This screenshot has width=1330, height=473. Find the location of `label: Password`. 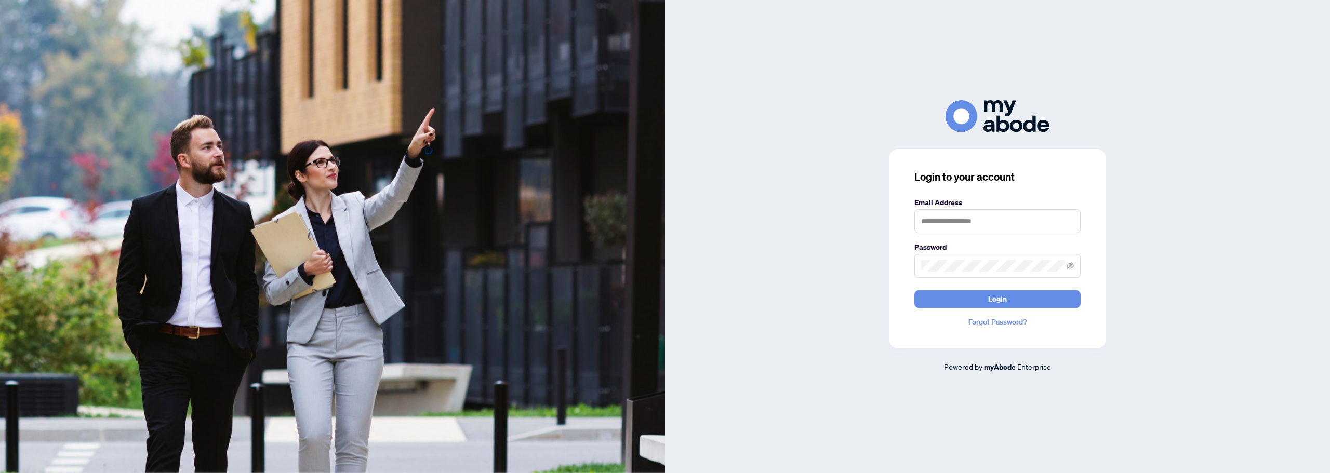

label: Password is located at coordinates (997, 247).